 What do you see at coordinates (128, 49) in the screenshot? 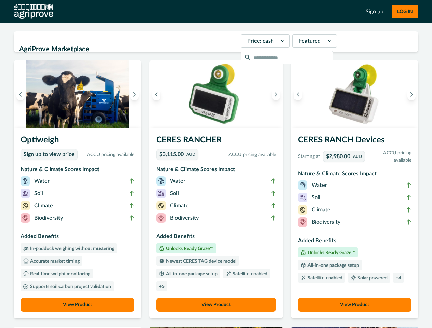
I see `h2: AgriProve Marketplace` at bounding box center [128, 49].